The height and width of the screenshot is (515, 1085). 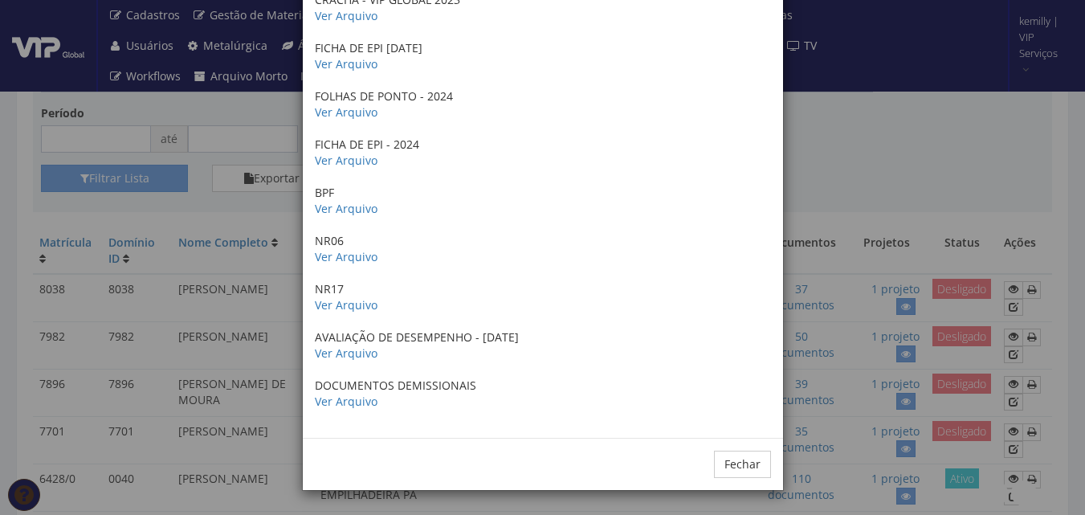 I want to click on p: FOLHAS DE PONTO - 2024, so click(x=543, y=104).